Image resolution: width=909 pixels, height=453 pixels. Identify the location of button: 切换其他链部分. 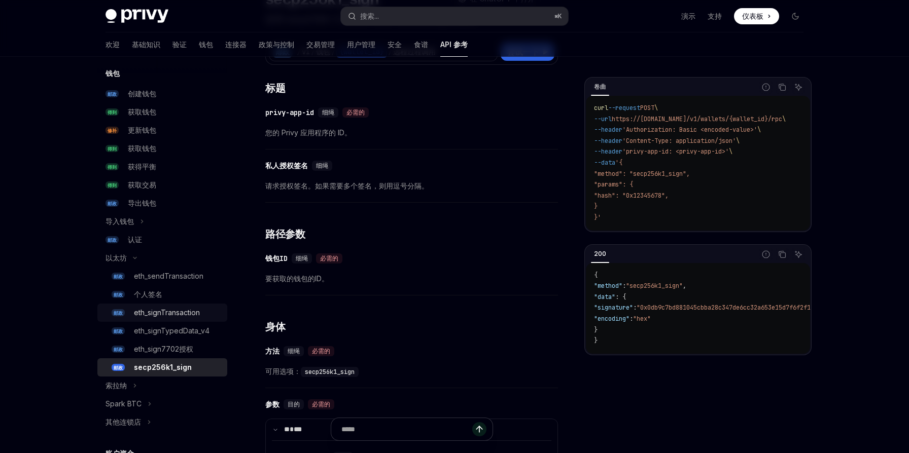
(162, 422).